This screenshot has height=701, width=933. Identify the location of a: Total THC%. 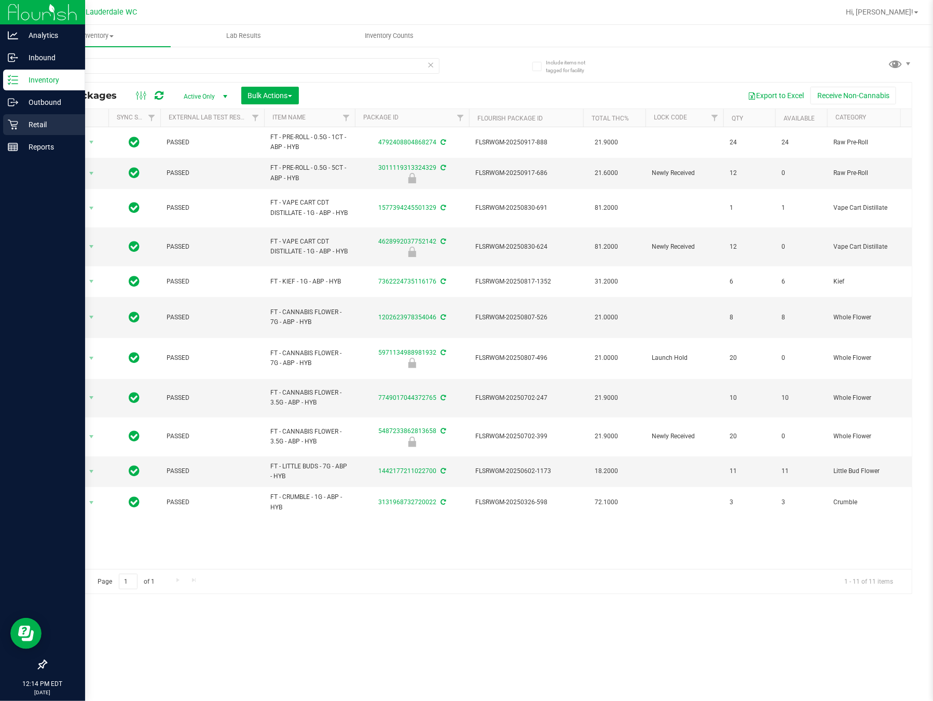
(610, 118).